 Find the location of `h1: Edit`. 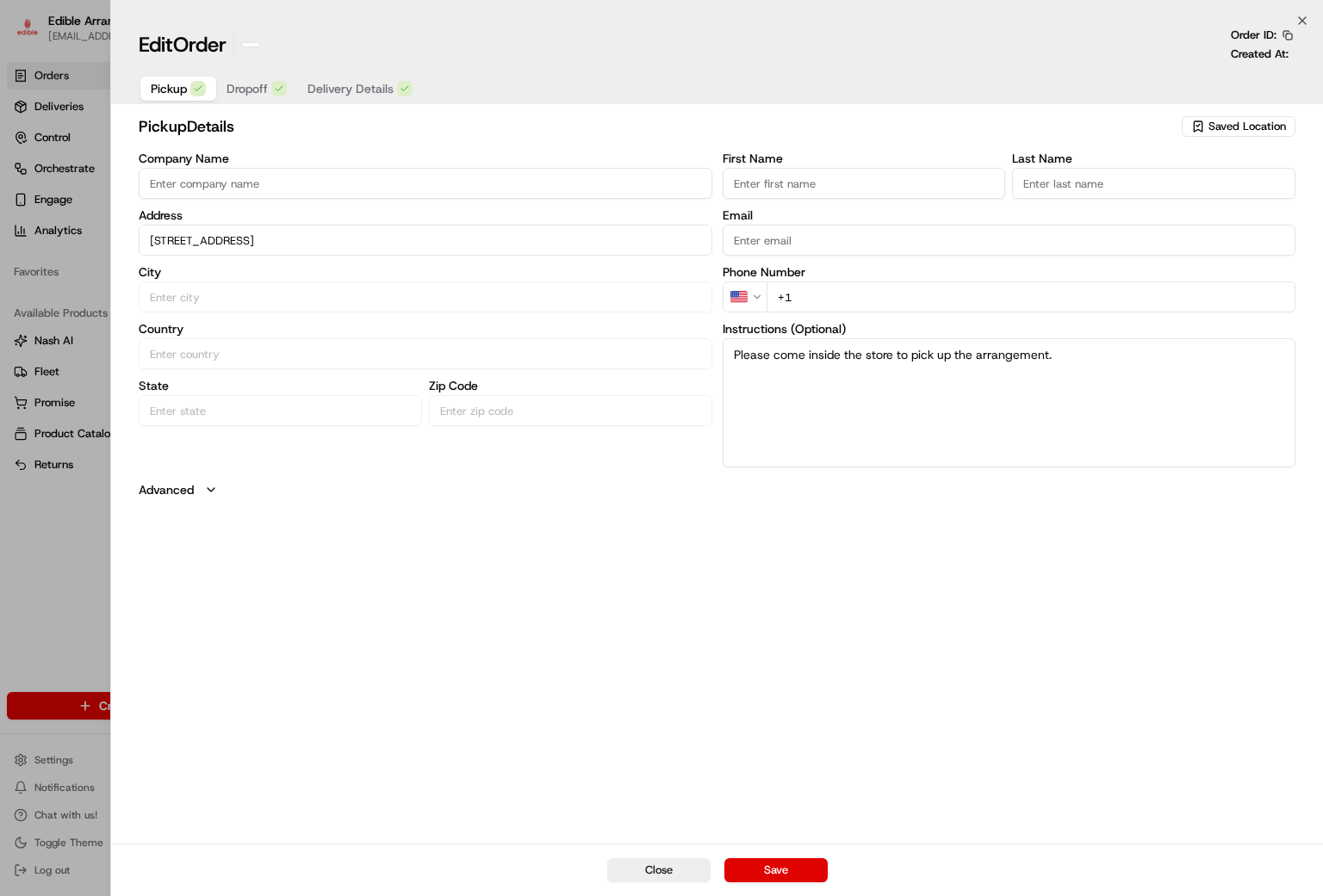

h1: Edit is located at coordinates (183, 45).